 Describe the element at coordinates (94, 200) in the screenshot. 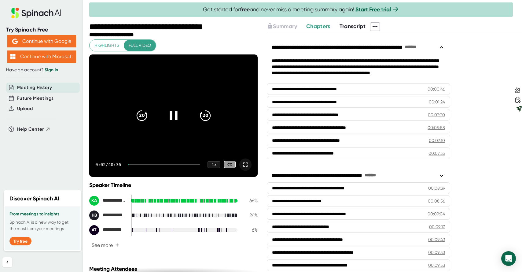

I see `div: KA` at that location.